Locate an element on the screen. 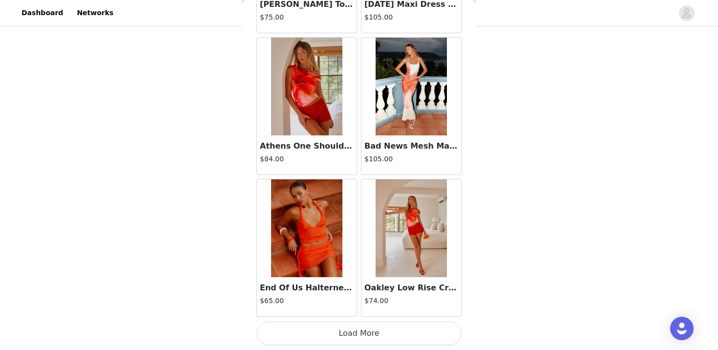 The height and width of the screenshot is (350, 718). img: Oakley Low Rise Crochet Mini Shorts - Red is located at coordinates (411, 228).